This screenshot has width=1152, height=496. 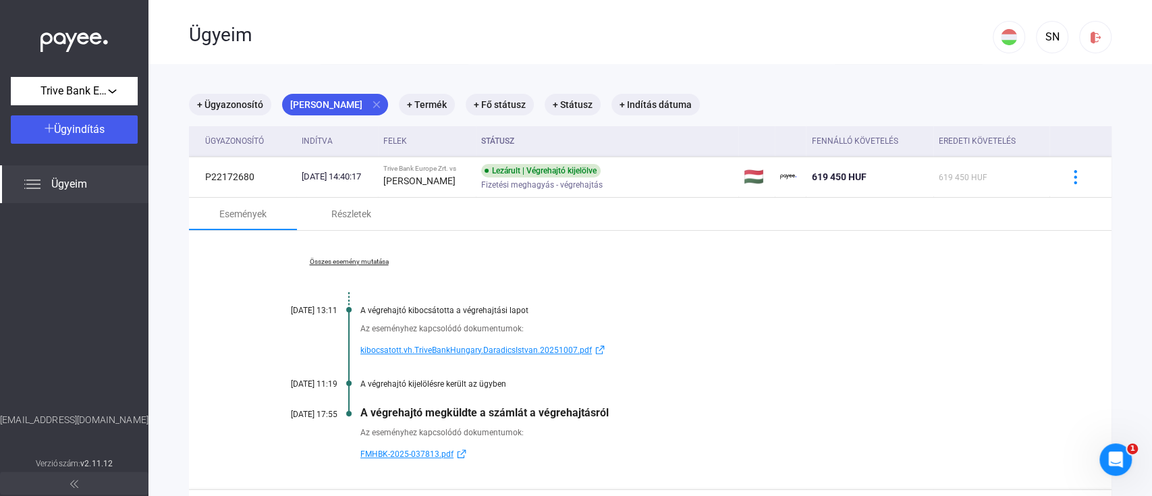 I want to click on span: FMHBK-2025-037813.pdf, so click(x=407, y=454).